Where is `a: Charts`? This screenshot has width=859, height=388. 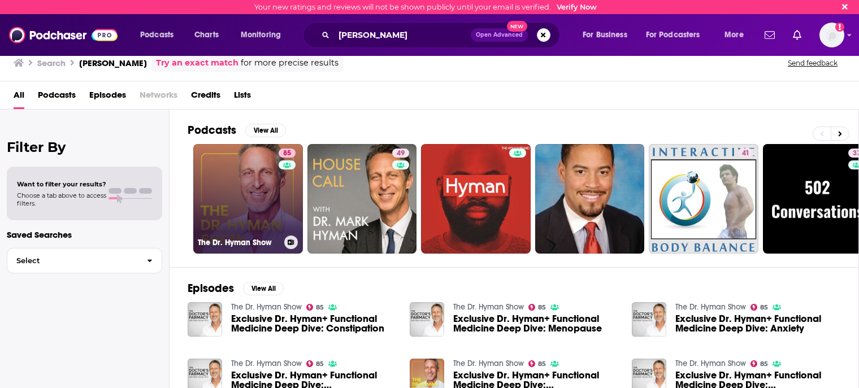 a: Charts is located at coordinates (206, 35).